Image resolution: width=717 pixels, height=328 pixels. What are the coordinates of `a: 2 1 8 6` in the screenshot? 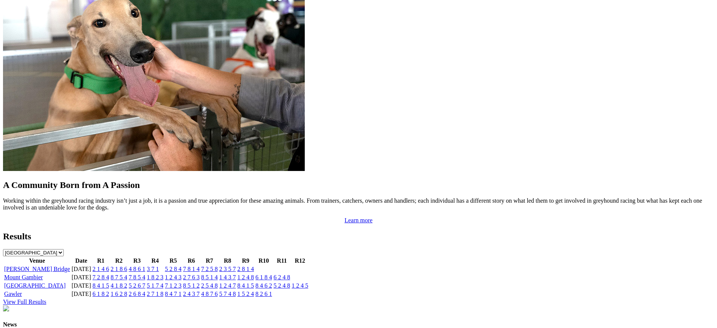 It's located at (119, 269).